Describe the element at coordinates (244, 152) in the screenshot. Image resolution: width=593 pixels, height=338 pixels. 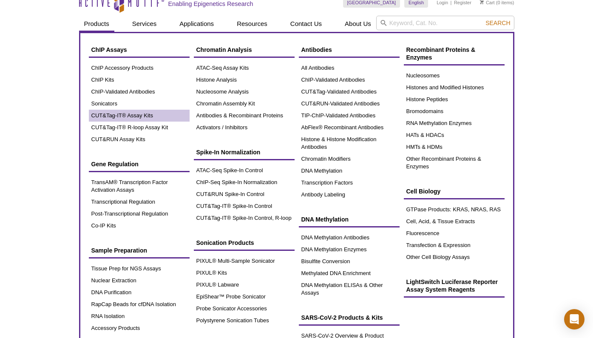
I see `a: Spike-In Normalization` at that location.